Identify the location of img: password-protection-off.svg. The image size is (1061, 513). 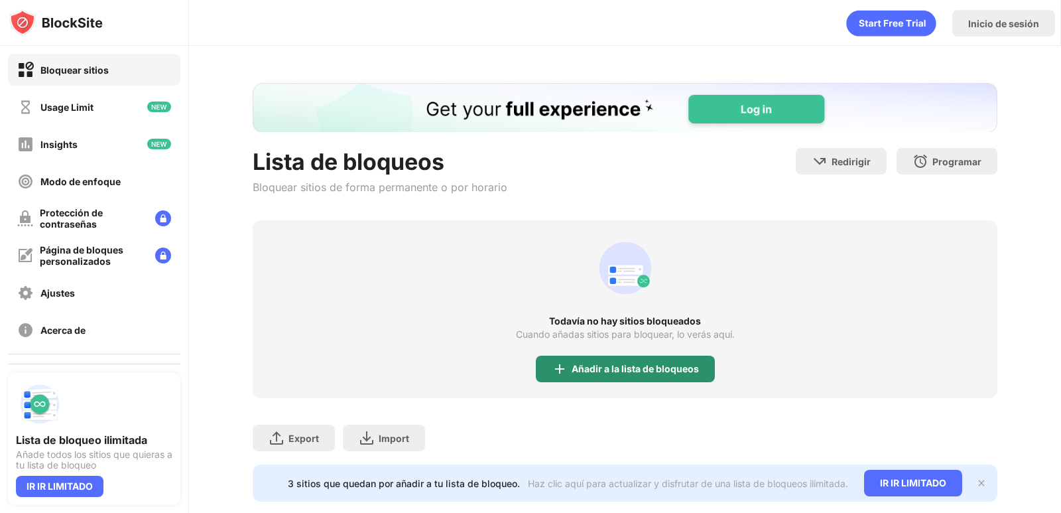
(25, 218).